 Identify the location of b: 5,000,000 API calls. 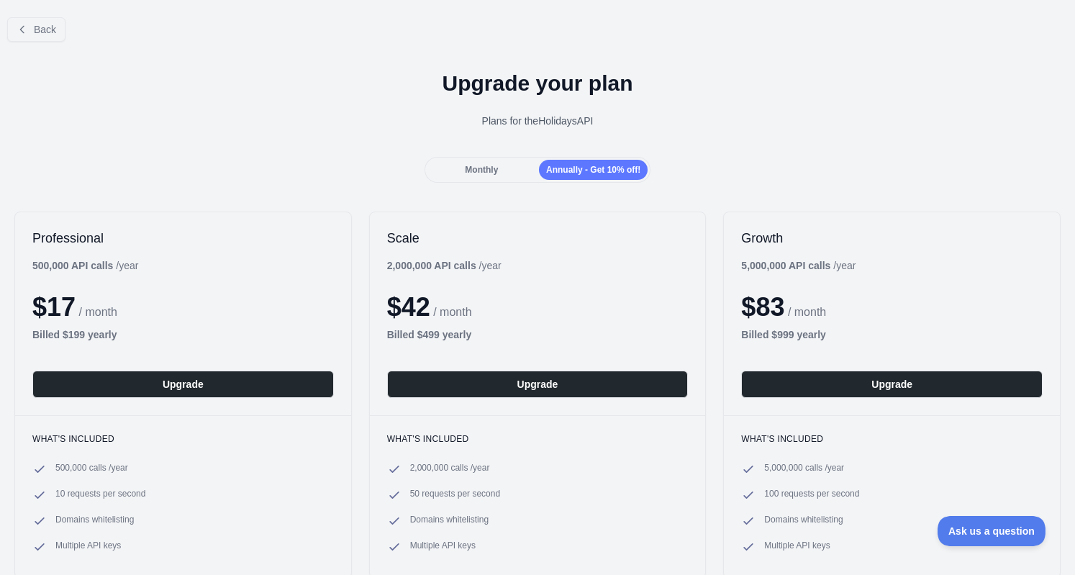
(786, 266).